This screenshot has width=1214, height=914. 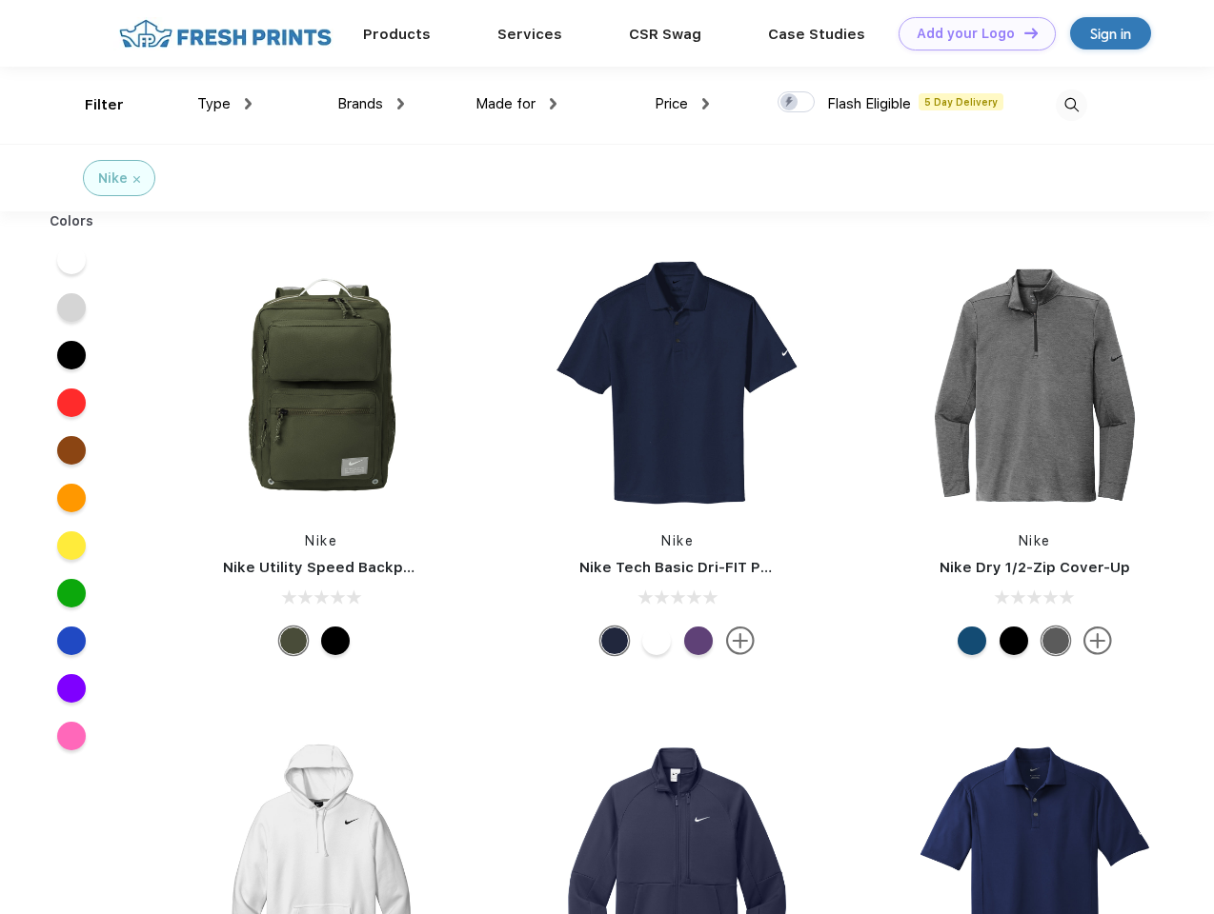 What do you see at coordinates (1071, 105) in the screenshot?
I see `img: desktop_search.svg` at bounding box center [1071, 105].